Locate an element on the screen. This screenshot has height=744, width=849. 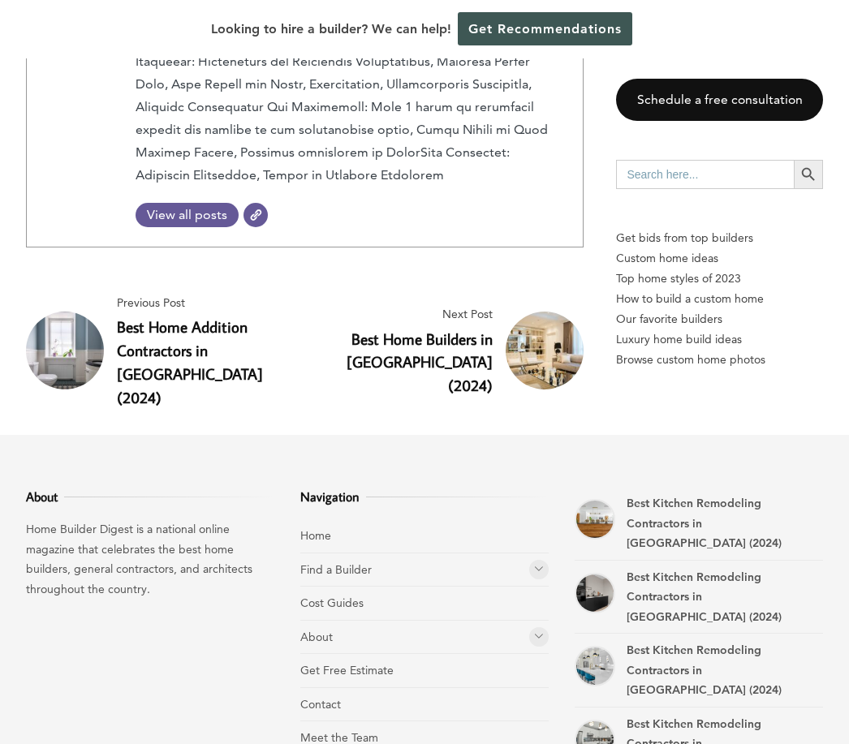
a: Best Kitchen Remodeling Contractors in Plantation (2024) is located at coordinates (595, 593).